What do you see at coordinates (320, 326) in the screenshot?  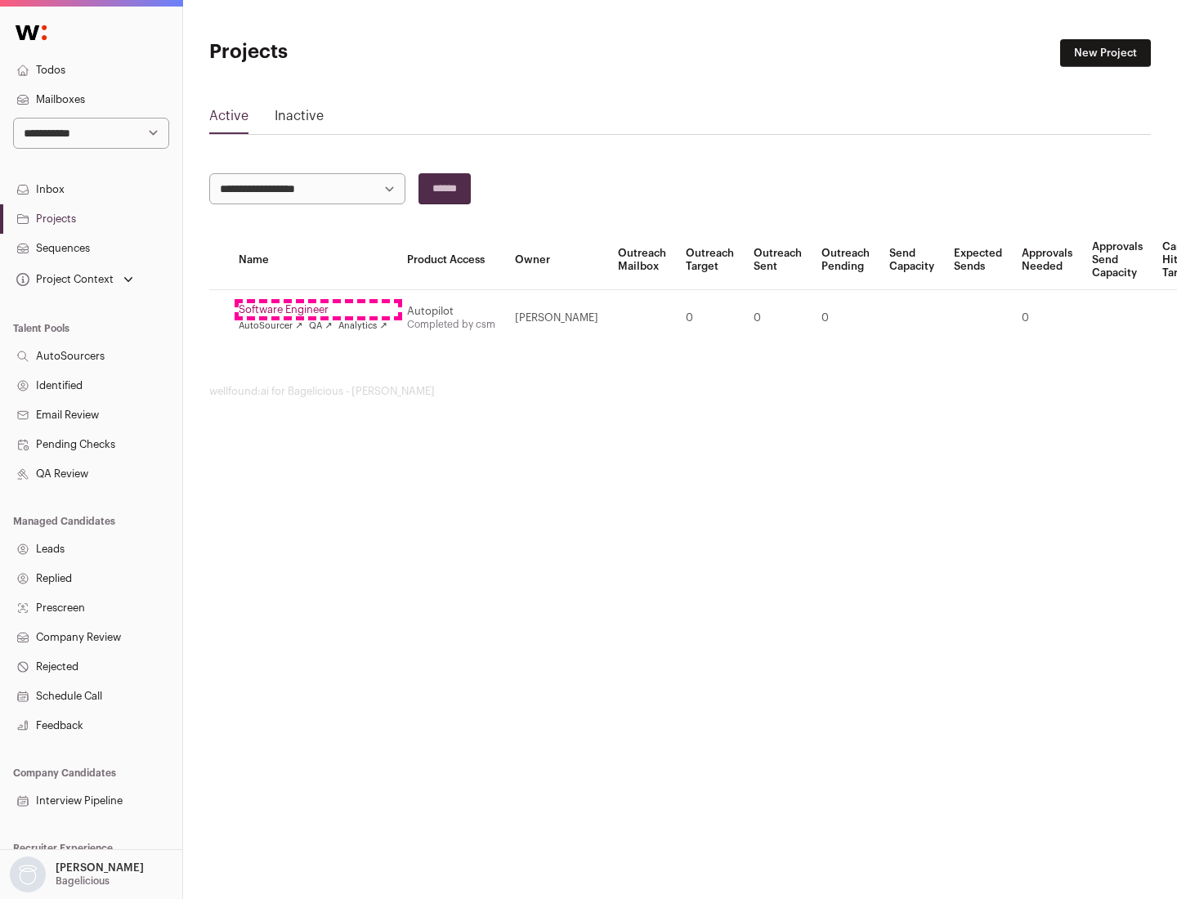 I see `a: QA ↗` at bounding box center [320, 326].